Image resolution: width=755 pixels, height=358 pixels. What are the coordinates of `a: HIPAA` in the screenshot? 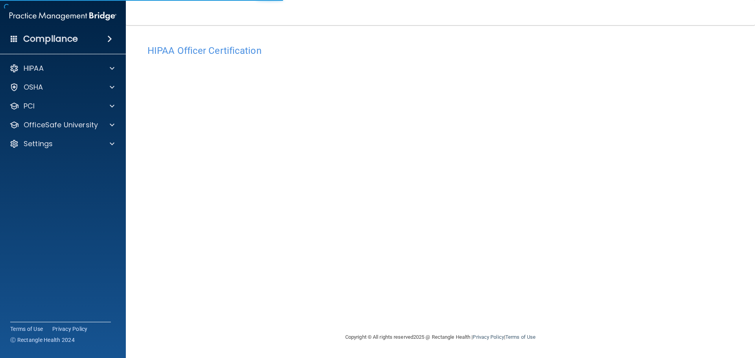 It's located at (62, 68).